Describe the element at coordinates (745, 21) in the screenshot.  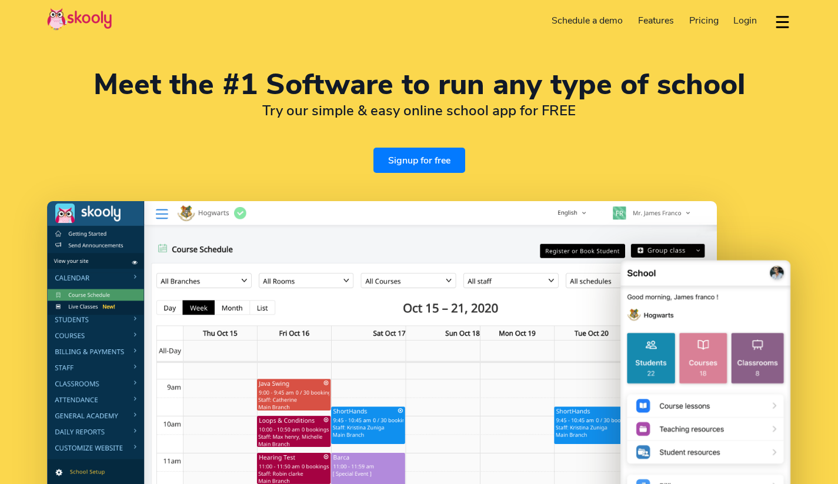
I see `span: Login` at that location.